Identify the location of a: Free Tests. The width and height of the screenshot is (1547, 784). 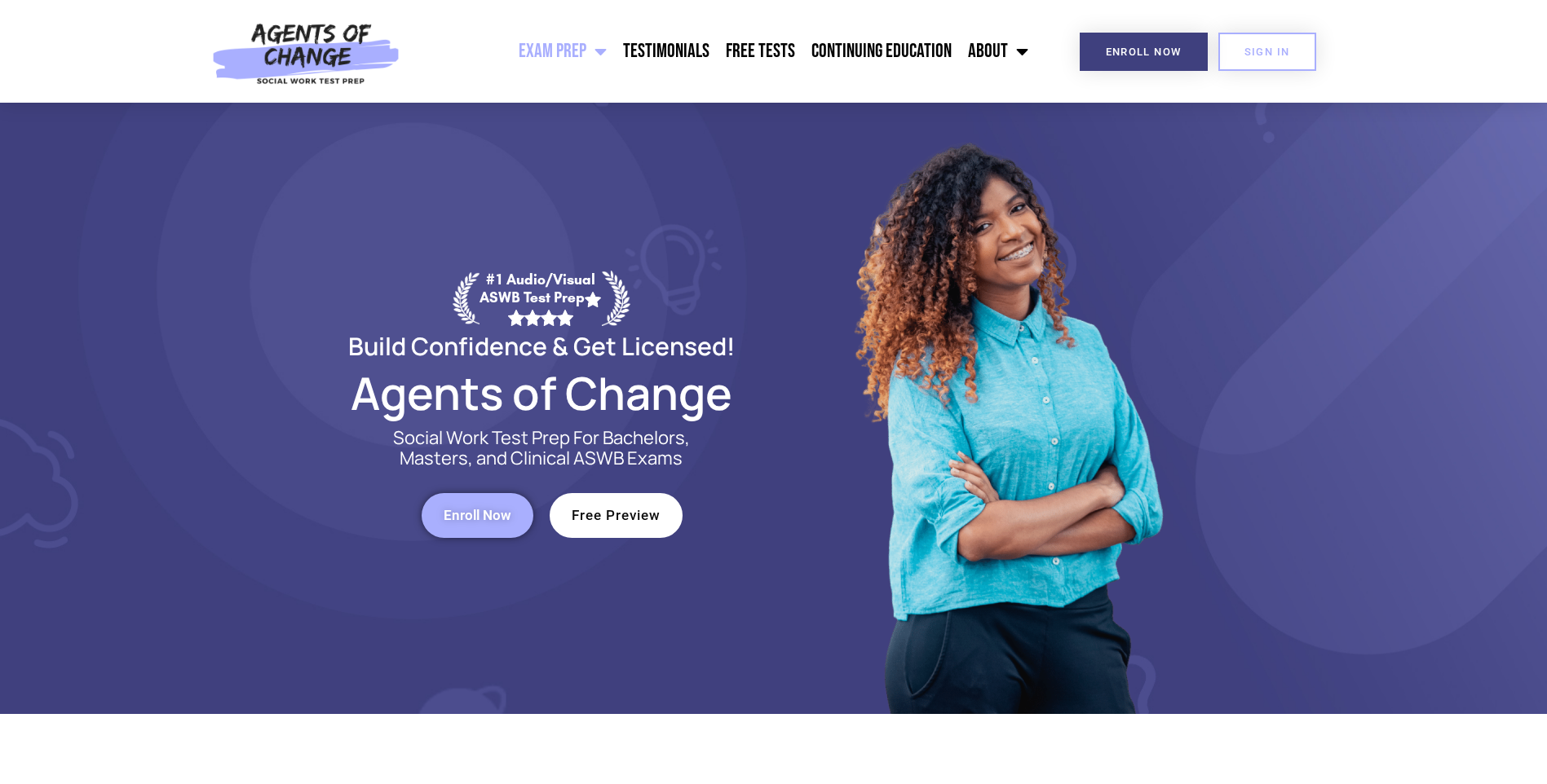
(760, 52).